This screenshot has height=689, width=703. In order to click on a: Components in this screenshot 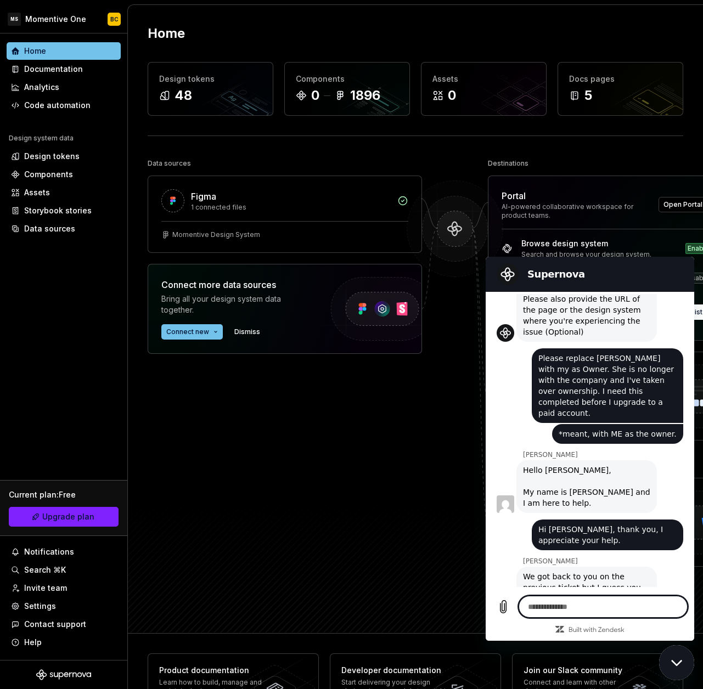, I will do `click(64, 174)`.